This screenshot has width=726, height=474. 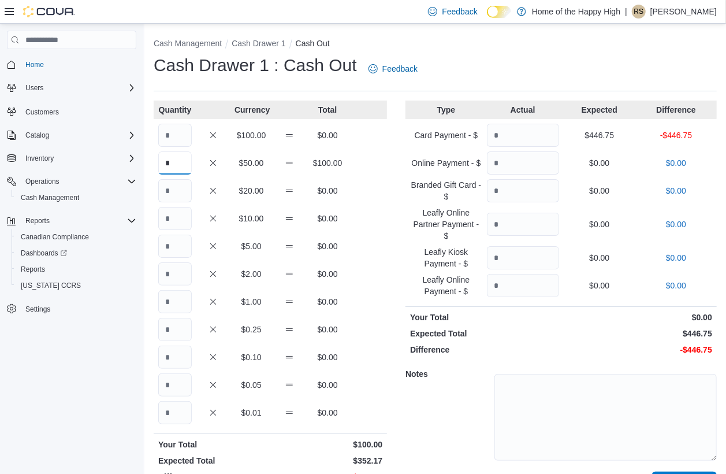 What do you see at coordinates (55, 237) in the screenshot?
I see `a: Canadian Compliance` at bounding box center [55, 237].